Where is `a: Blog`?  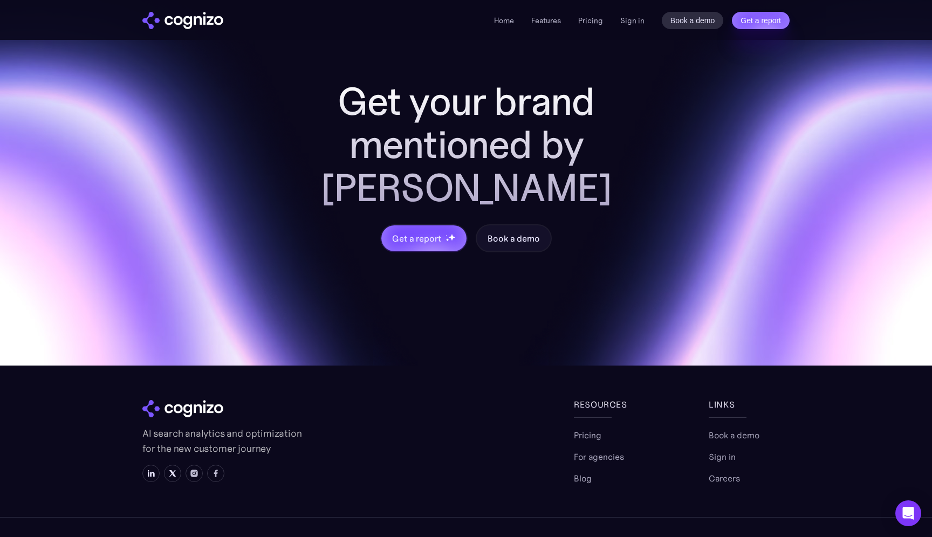
a: Blog is located at coordinates (582, 478).